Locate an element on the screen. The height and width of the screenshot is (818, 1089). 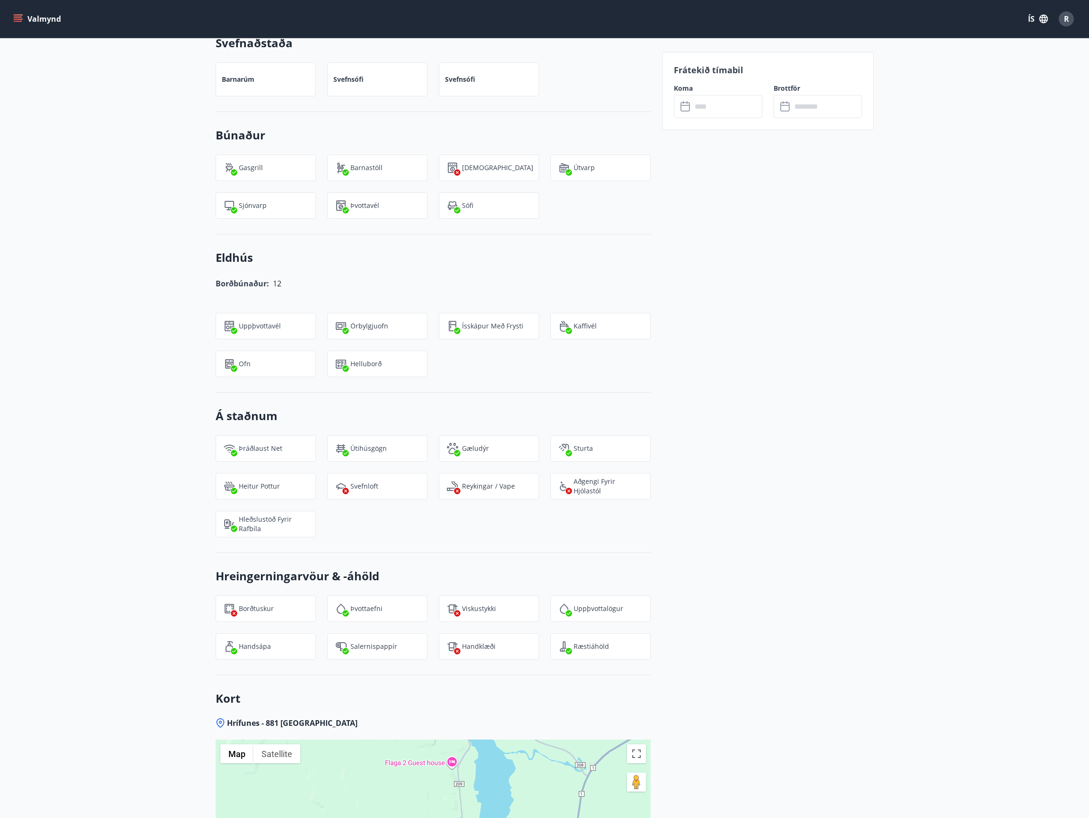
img: HjsXMP79zaSHlY54vW4Et0sdqheuFiP1RYfGwuXf.svg is located at coordinates (564, 168).